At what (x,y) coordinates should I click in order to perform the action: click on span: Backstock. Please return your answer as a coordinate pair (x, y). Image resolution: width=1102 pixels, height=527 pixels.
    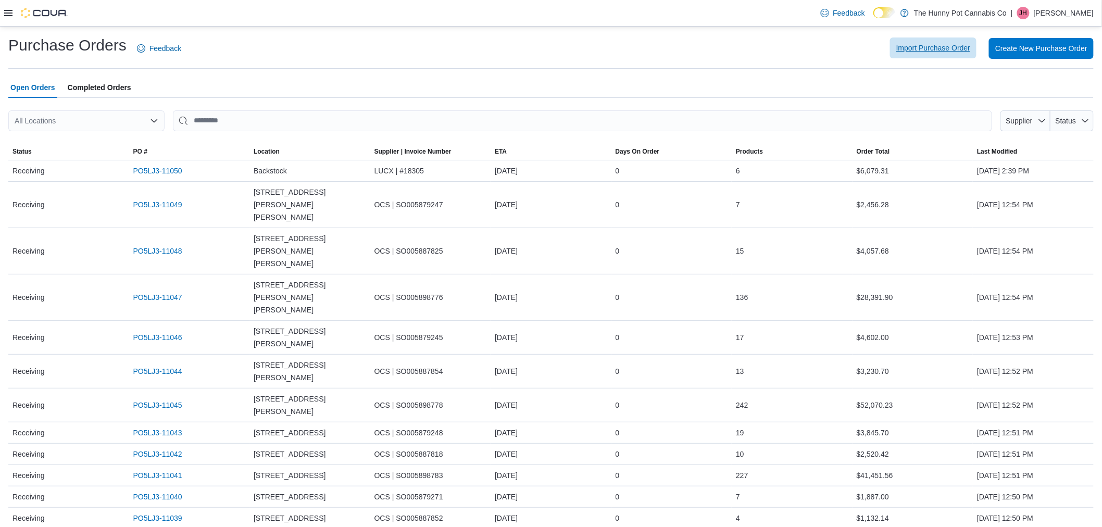
    Looking at the image, I should click on (270, 171).